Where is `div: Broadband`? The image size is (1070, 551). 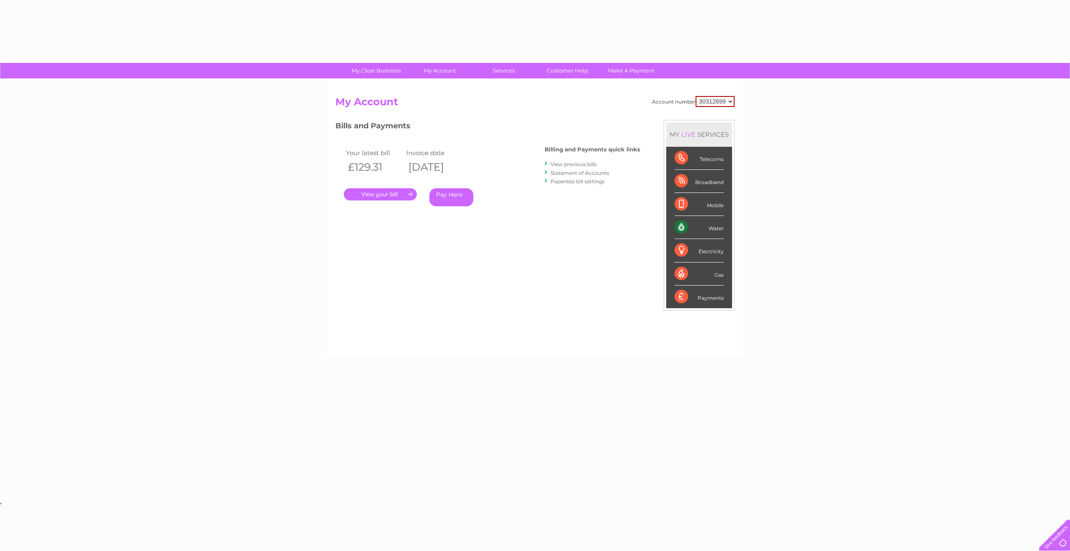 div: Broadband is located at coordinates (699, 181).